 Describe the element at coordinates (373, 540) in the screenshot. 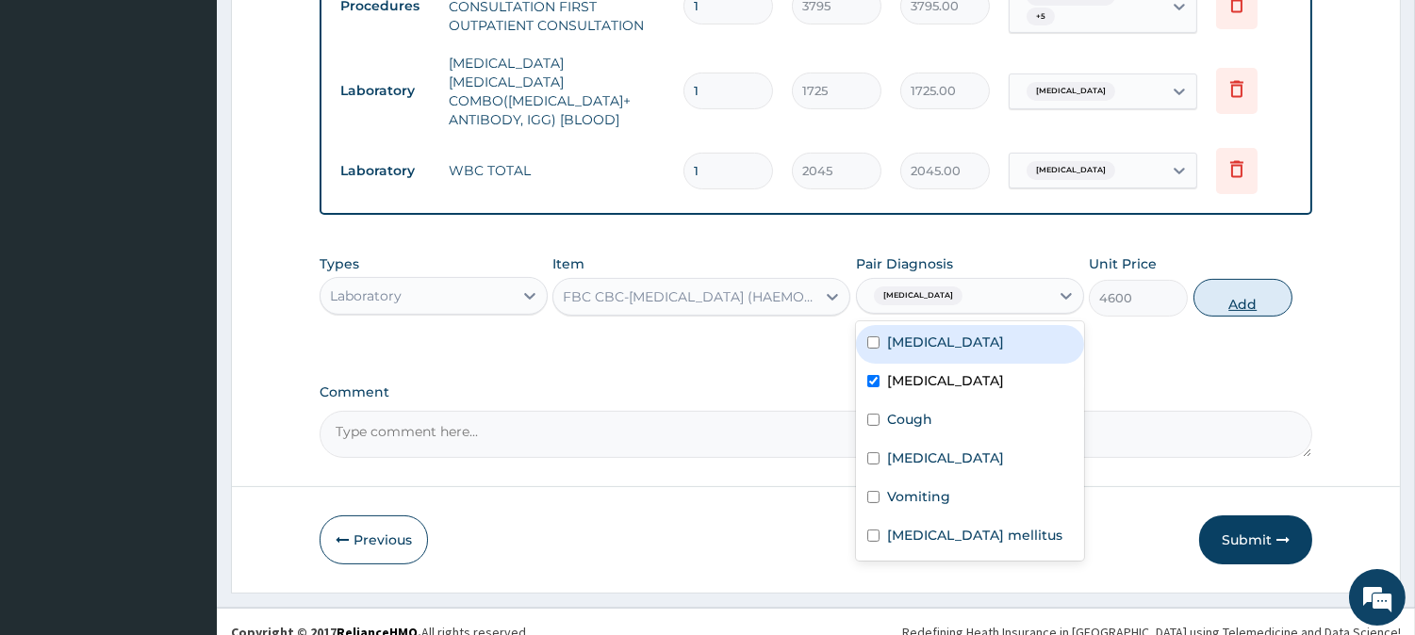

I see `button: Previous` at that location.